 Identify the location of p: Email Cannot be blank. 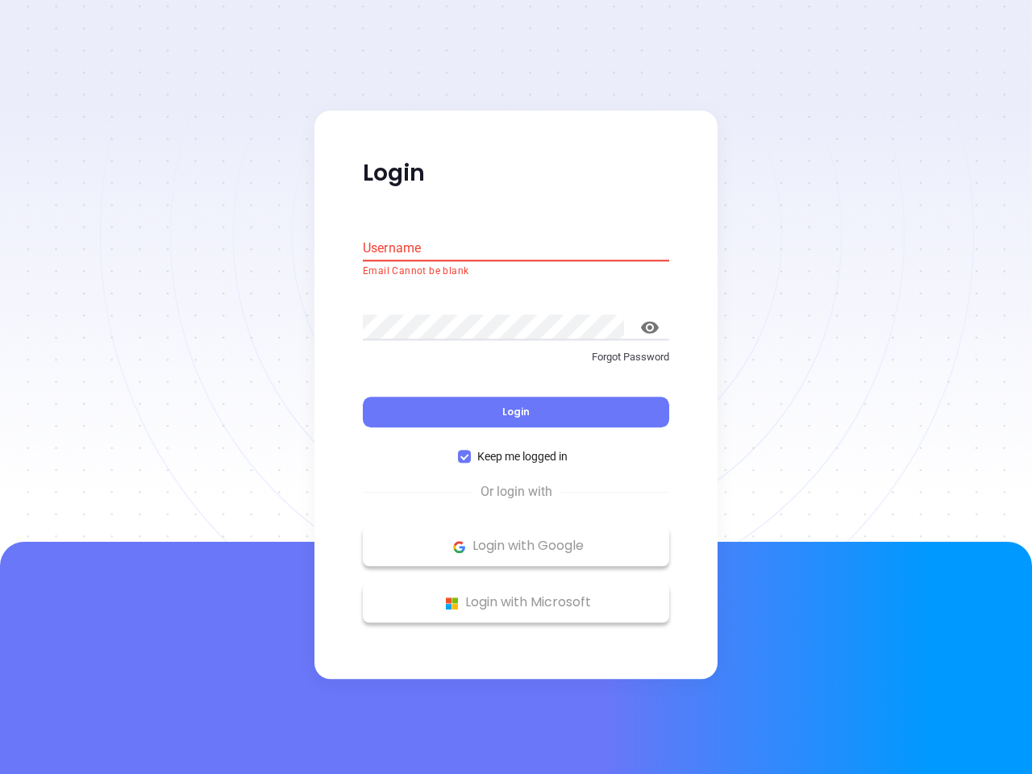
(516, 272).